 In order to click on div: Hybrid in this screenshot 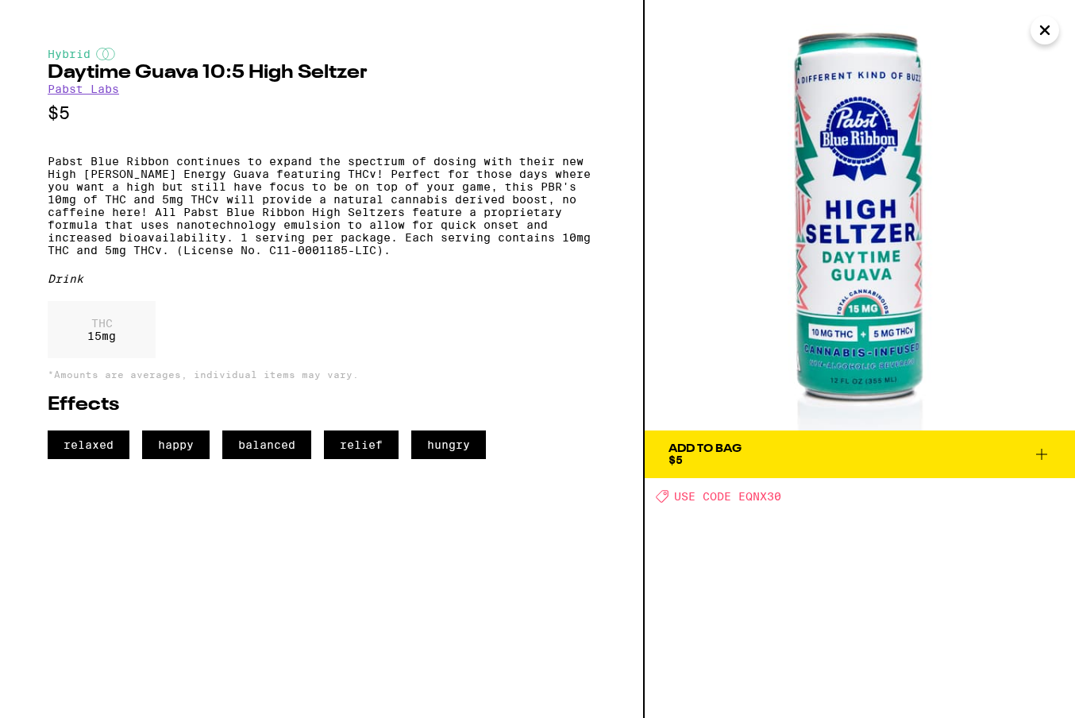, I will do `click(322, 54)`.